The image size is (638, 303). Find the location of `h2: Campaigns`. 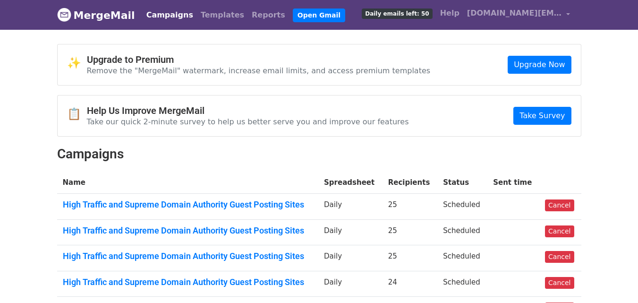

h2: Campaigns is located at coordinates (319, 154).